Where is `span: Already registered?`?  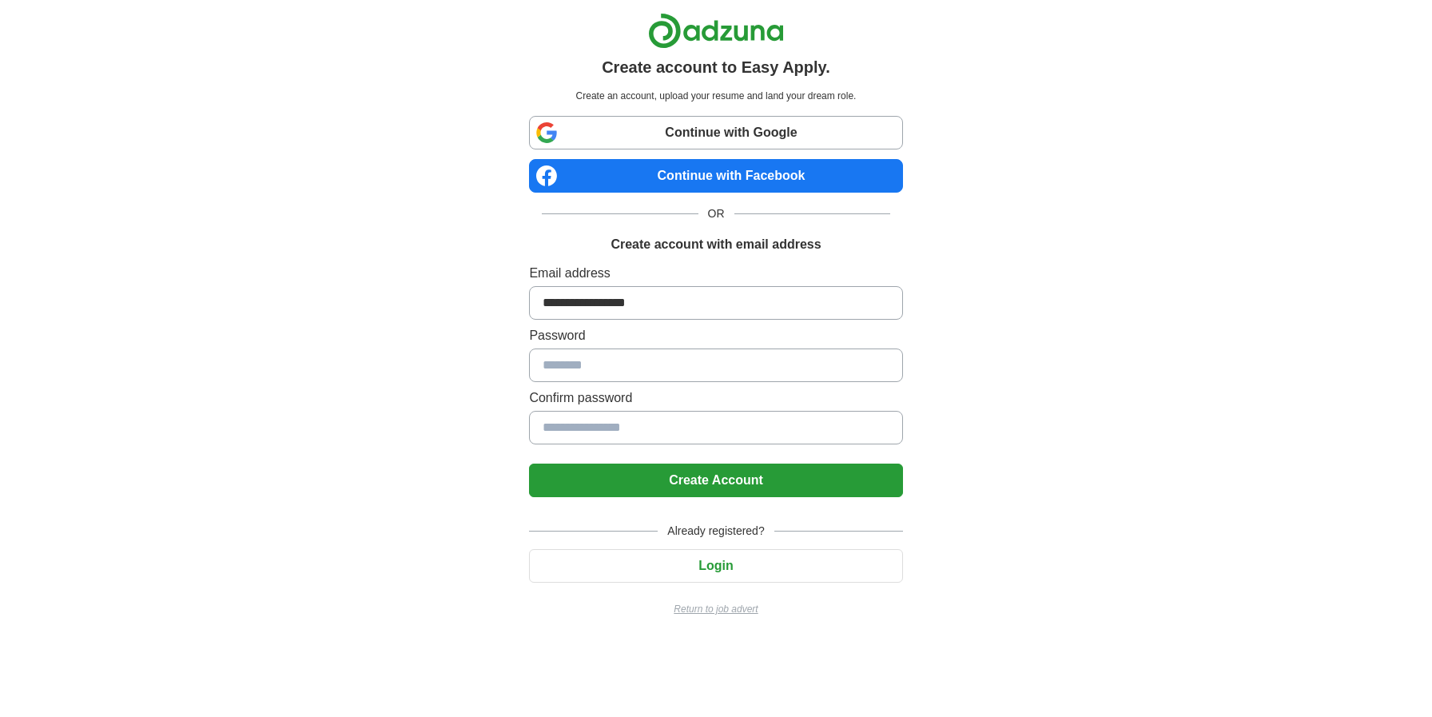 span: Already registered? is located at coordinates (715, 531).